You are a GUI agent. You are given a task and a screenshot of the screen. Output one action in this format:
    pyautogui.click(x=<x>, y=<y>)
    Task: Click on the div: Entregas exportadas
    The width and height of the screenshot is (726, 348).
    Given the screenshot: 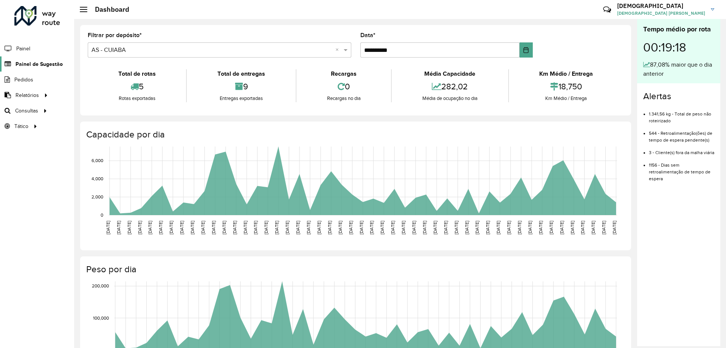 What is the action you would take?
    pyautogui.click(x=241, y=98)
    